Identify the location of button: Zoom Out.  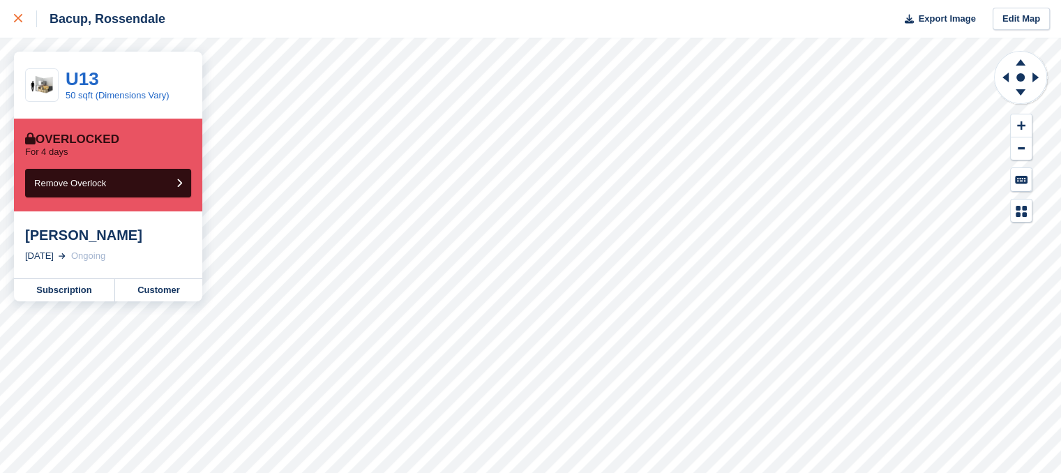
(1021, 149).